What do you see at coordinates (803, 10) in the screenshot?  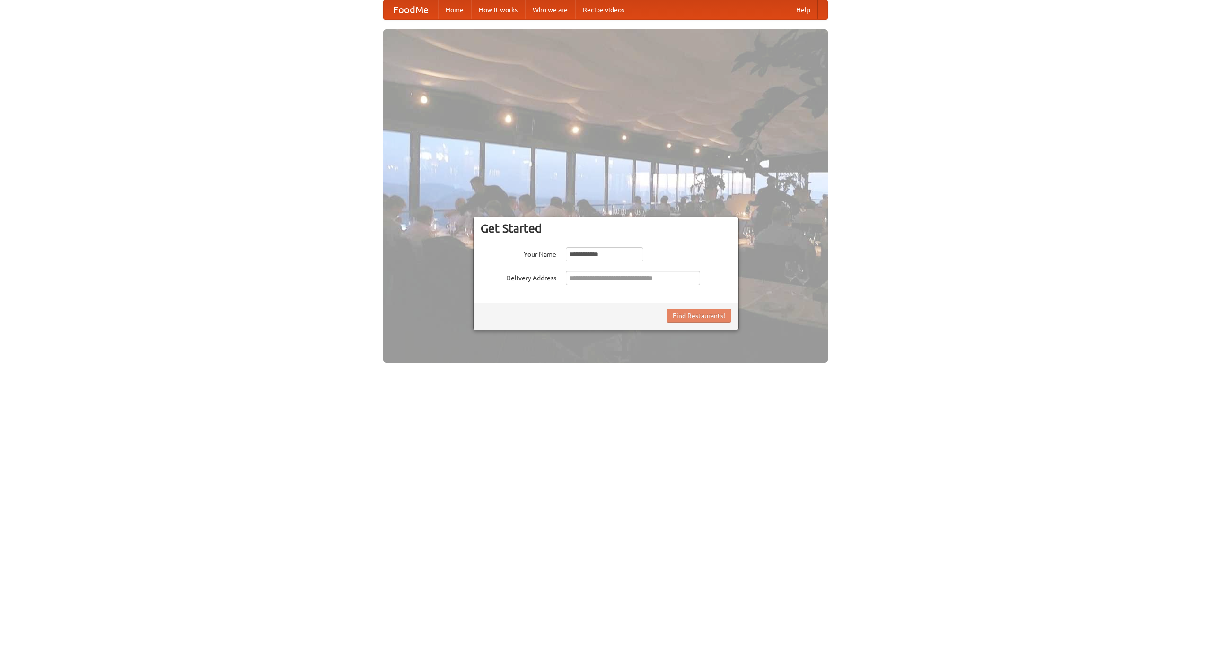 I see `a: Help` at bounding box center [803, 10].